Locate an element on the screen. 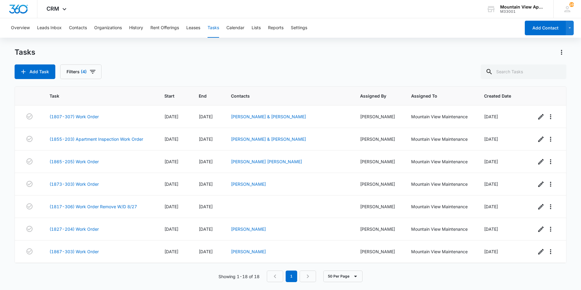  button: Organizations is located at coordinates (108, 28).